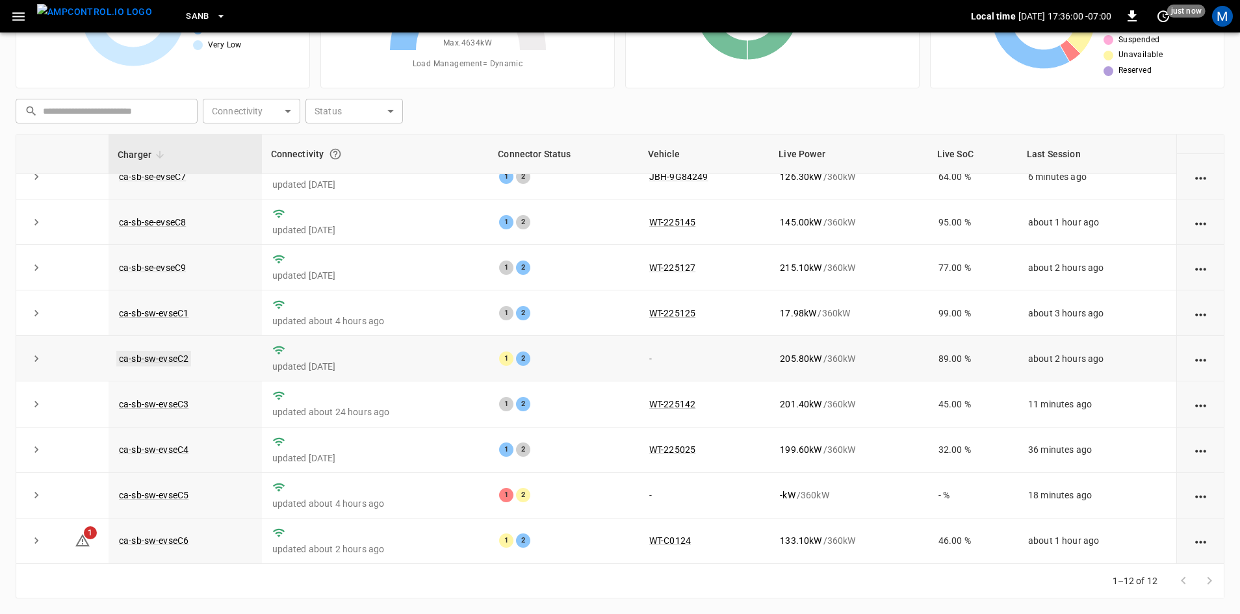 This screenshot has height=614, width=1240. I want to click on a: ca-sb-se-evseC8, so click(152, 222).